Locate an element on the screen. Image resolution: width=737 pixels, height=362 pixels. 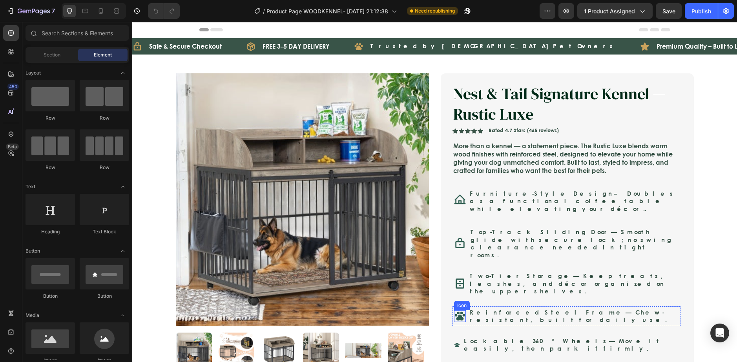
p: — Keep treats, leashes, and décor organized on the upper shelves. is located at coordinates (441, 262).